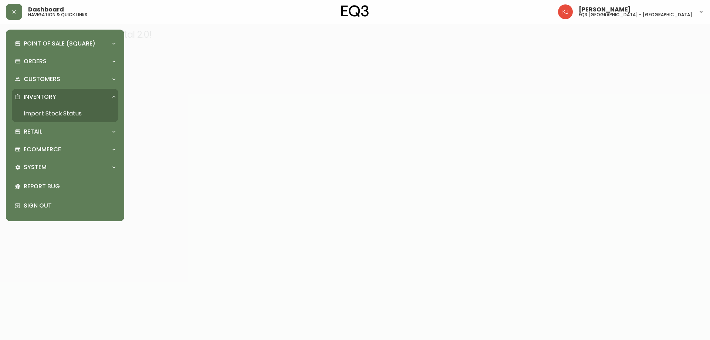  I want to click on p: System, so click(35, 167).